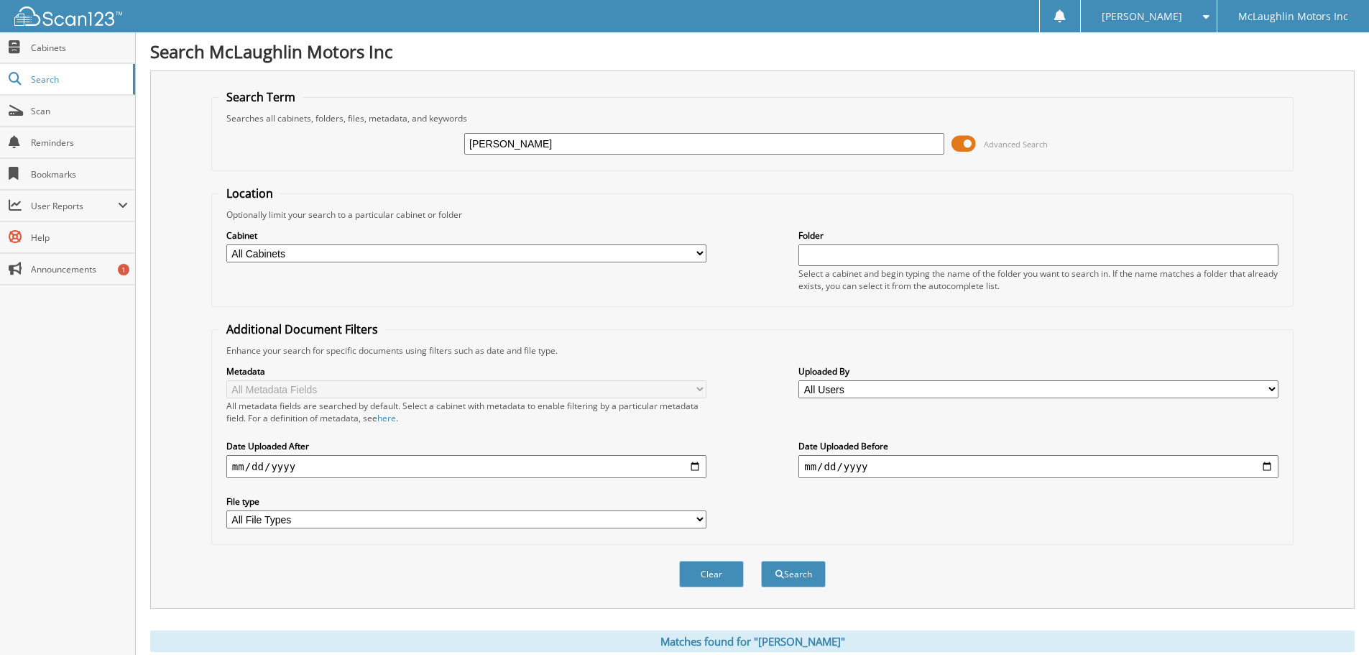  I want to click on a: here, so click(387, 418).